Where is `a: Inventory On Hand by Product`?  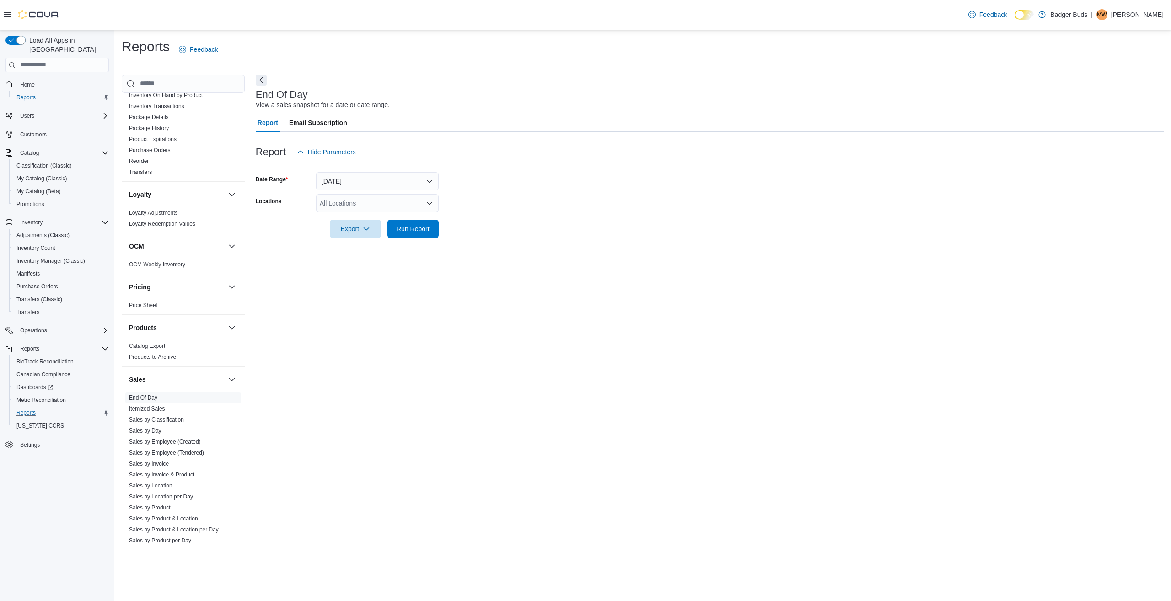 a: Inventory On Hand by Product is located at coordinates (166, 95).